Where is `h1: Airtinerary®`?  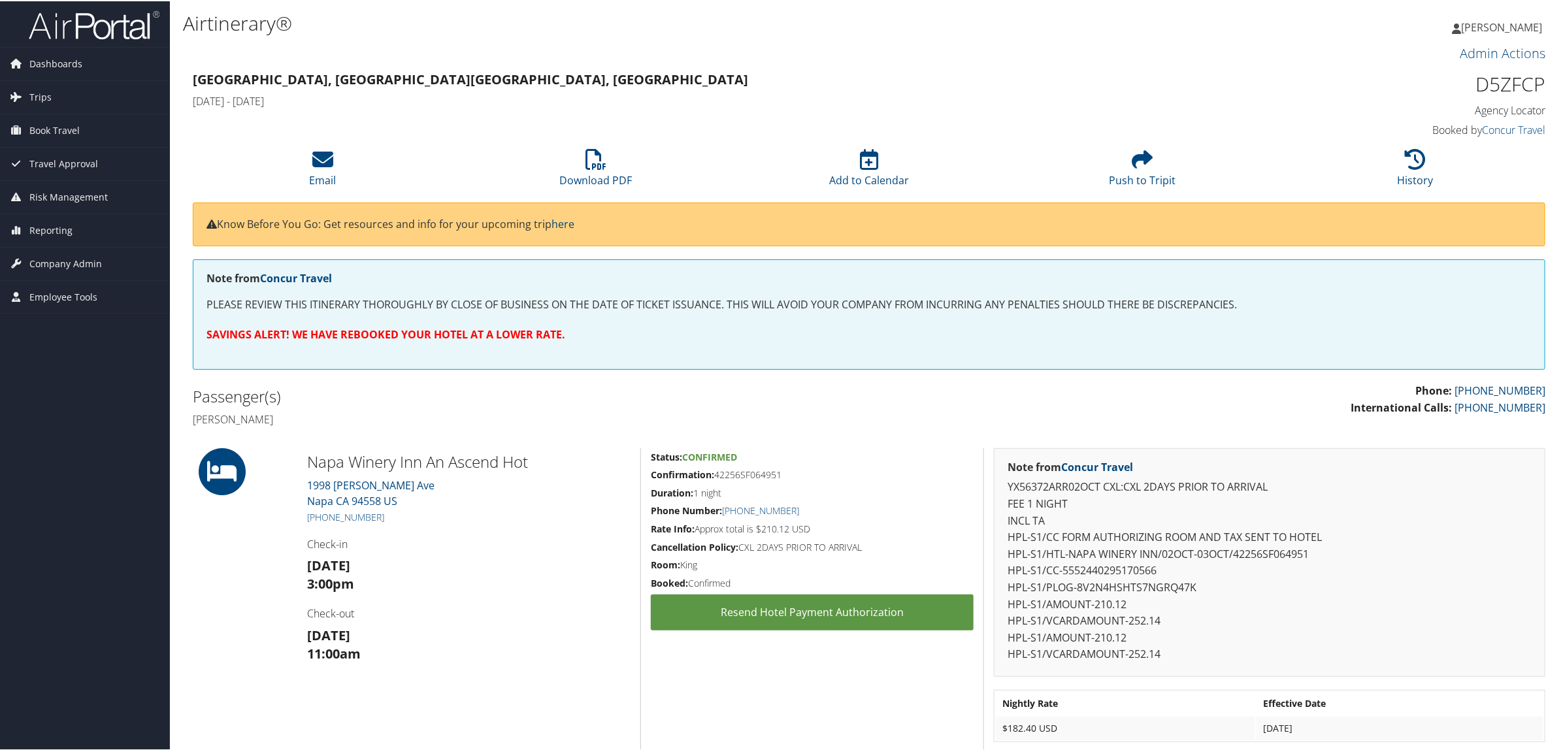
h1: Airtinerary® is located at coordinates (640, 22).